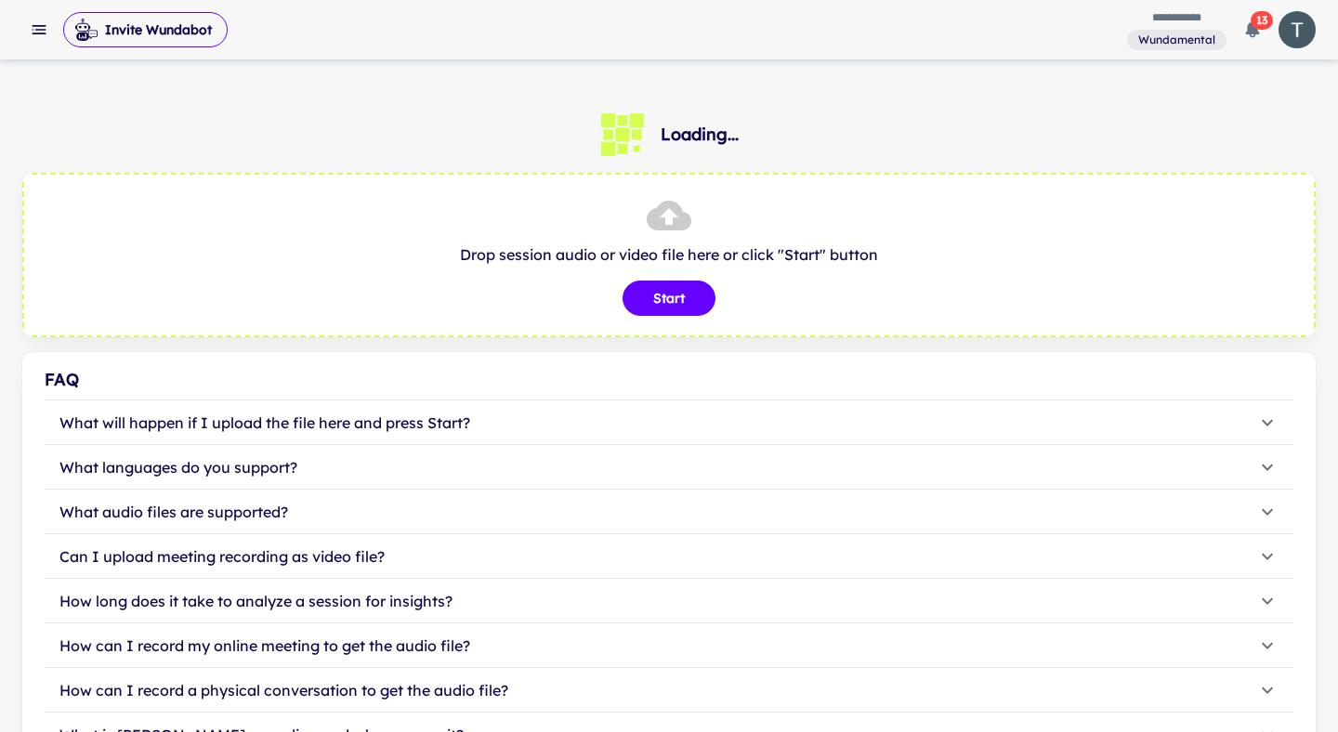  I want to click on button: How can I record a physical conversation to get the audio file?, so click(669, 691).